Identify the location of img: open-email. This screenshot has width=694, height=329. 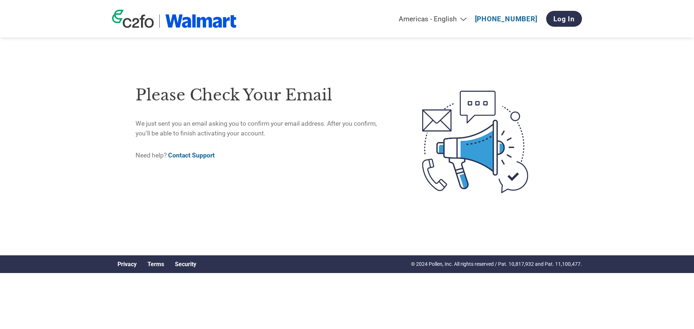
(475, 142).